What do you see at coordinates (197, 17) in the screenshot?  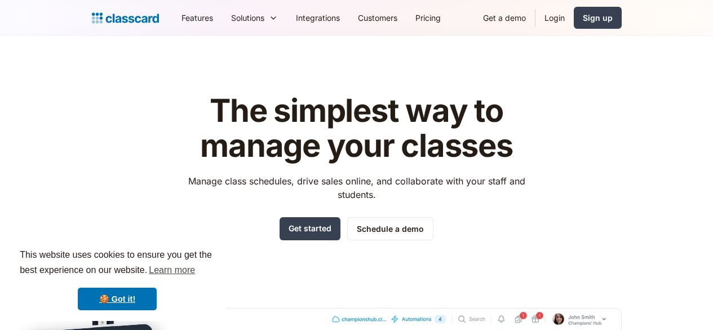 I see `a: Features` at bounding box center [197, 17].